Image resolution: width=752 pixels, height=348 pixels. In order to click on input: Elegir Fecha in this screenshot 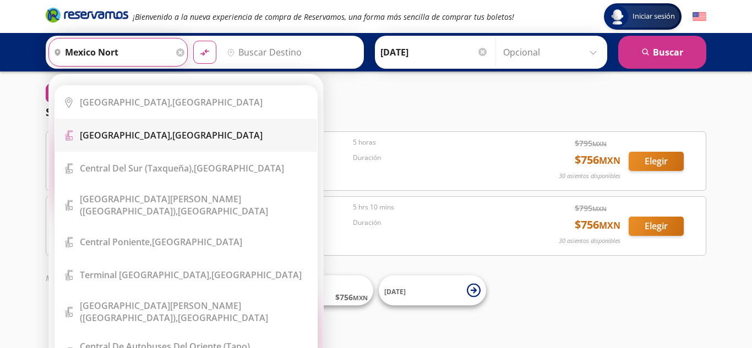, I will do `click(434, 52)`.